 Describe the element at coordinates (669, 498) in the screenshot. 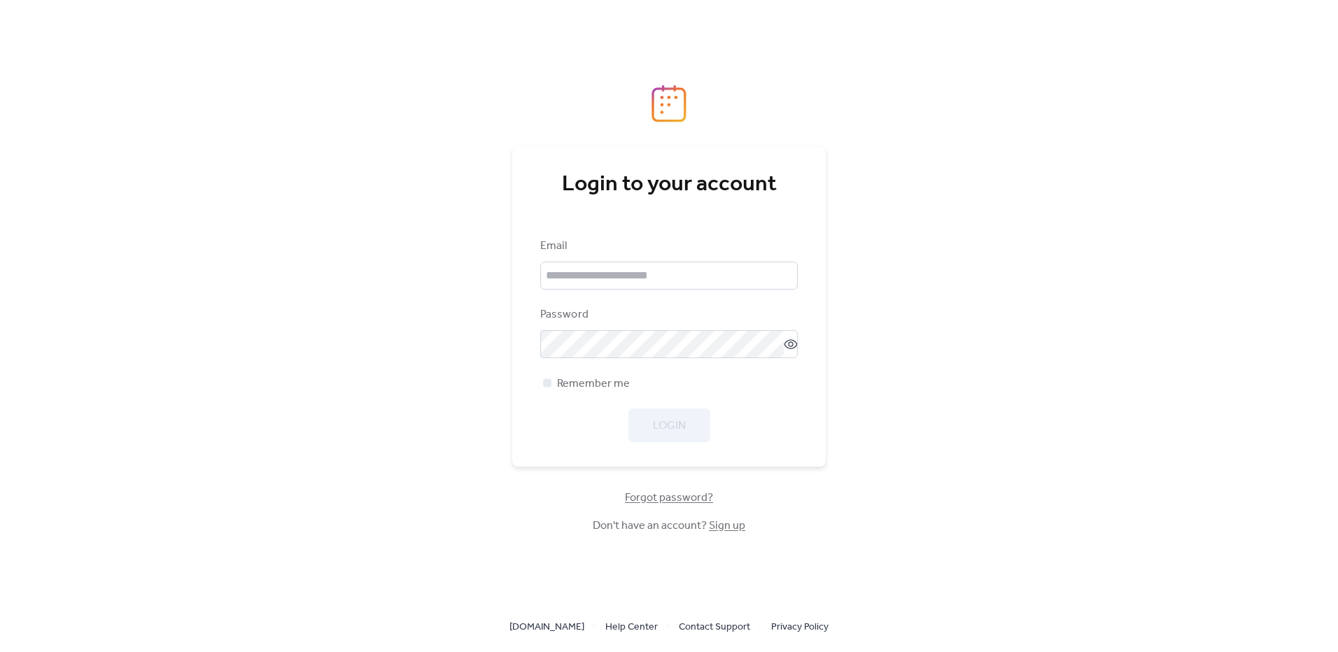

I see `a: Forgot password?` at that location.